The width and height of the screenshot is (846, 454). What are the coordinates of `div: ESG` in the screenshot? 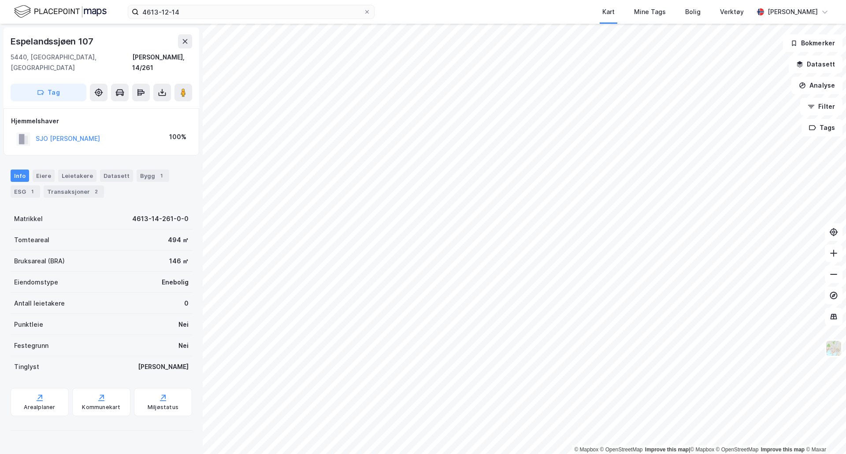 It's located at (25, 192).